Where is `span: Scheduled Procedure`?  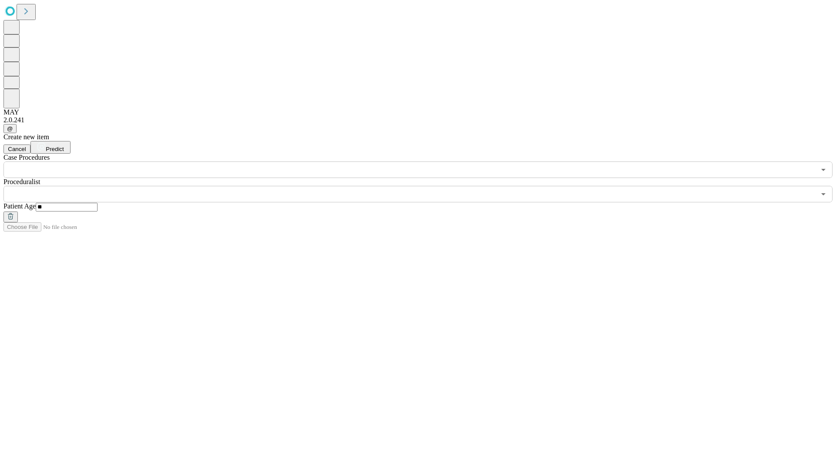 span: Scheduled Procedure is located at coordinates (27, 157).